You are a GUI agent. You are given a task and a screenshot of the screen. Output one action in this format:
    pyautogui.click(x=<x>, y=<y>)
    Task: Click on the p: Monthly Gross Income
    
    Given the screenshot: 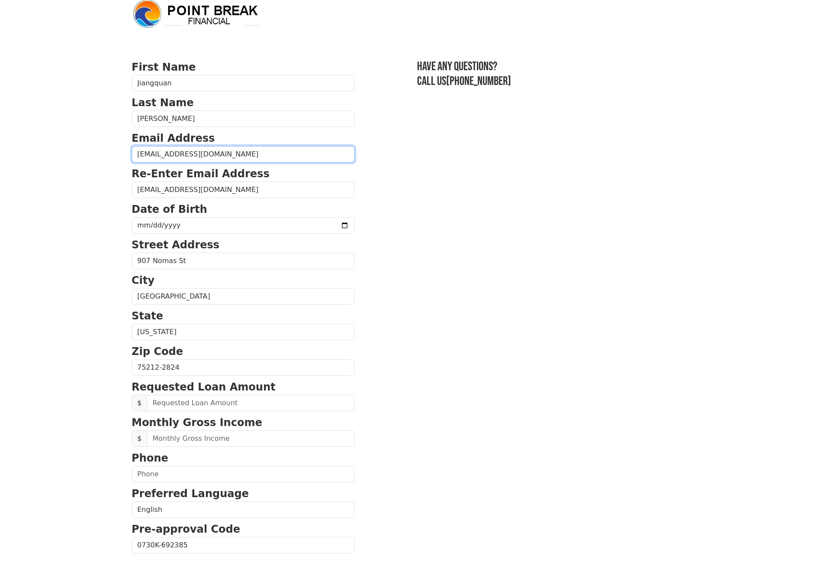 What is the action you would take?
    pyautogui.click(x=243, y=423)
    